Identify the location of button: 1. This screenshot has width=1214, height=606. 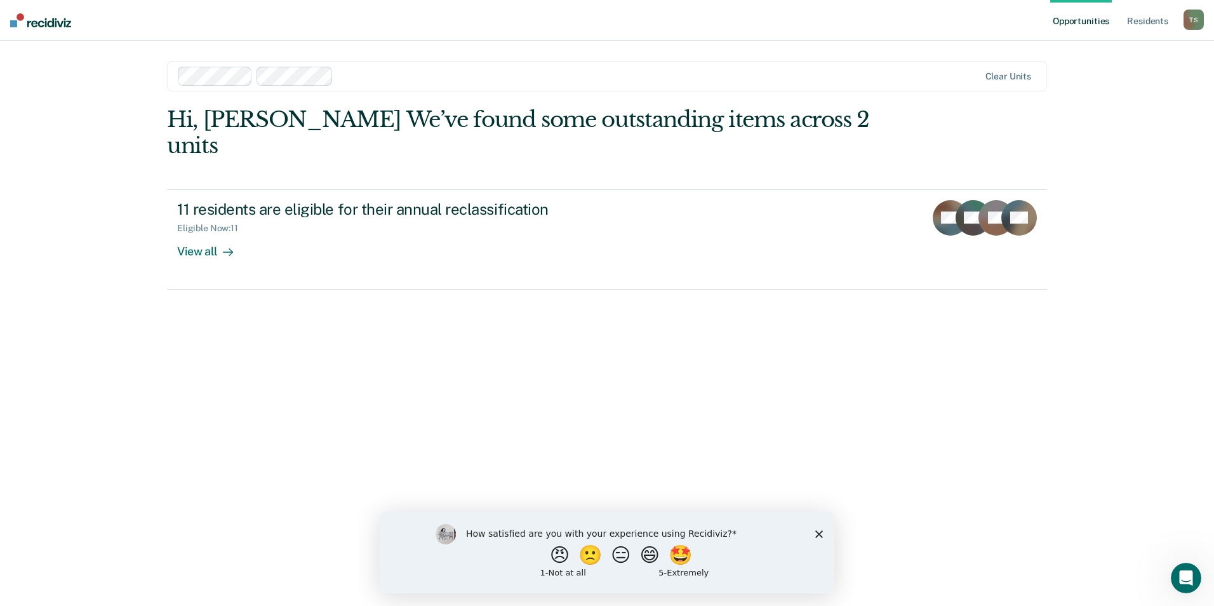
(181, 44).